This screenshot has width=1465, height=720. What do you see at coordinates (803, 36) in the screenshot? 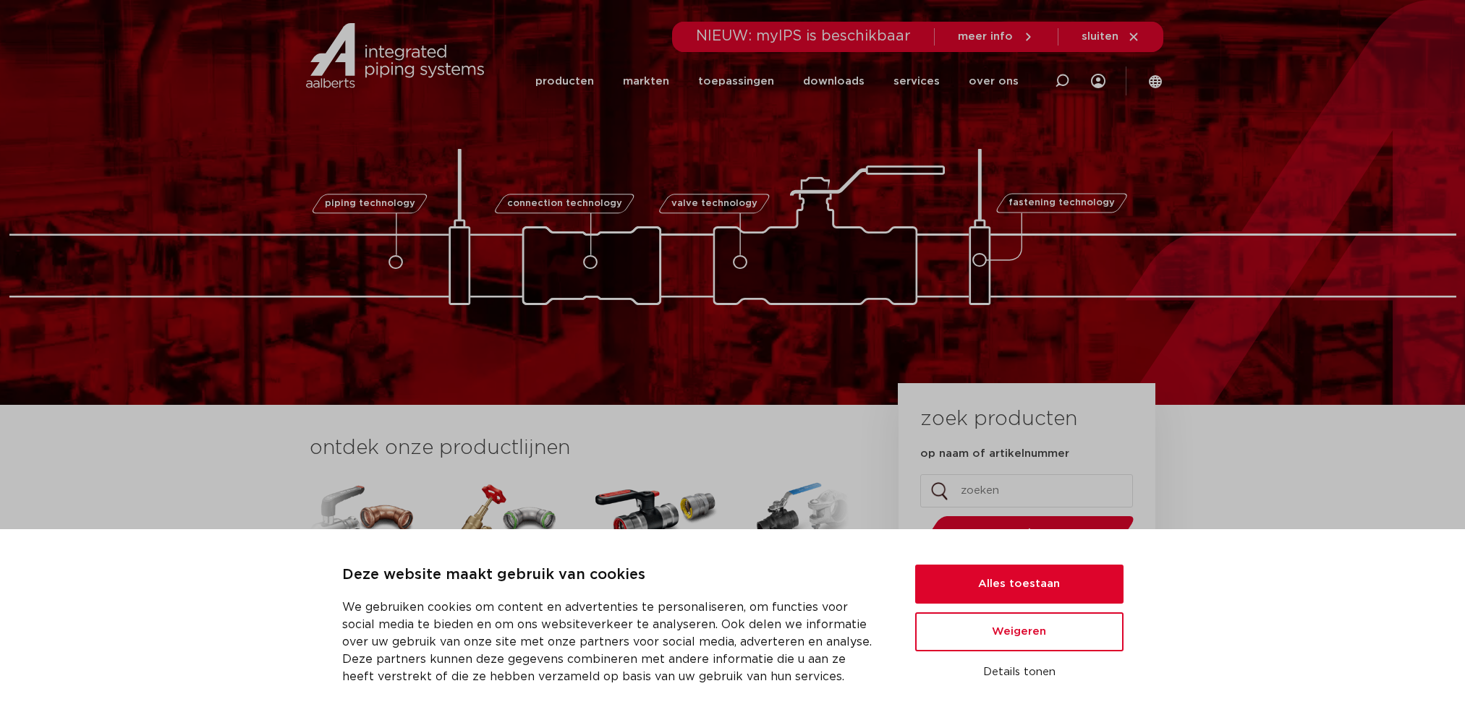
I see `span: NIEUW: myIPS is beschikbaar` at bounding box center [803, 36].